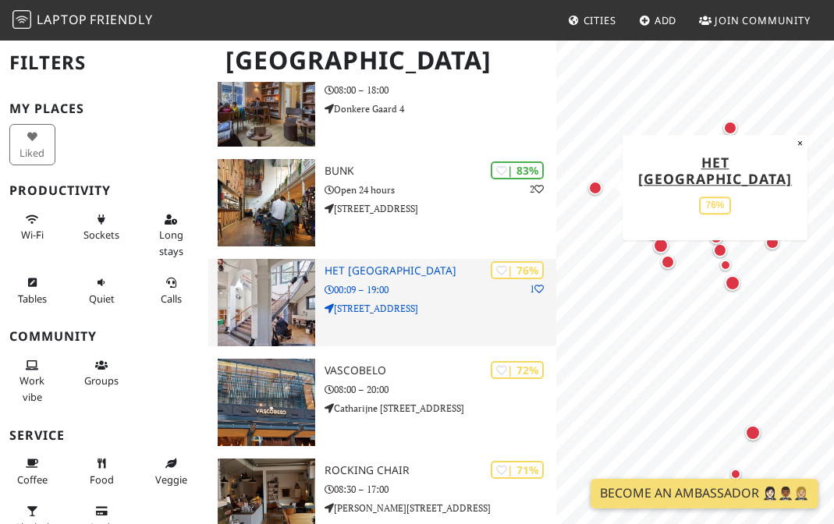 This screenshot has height=524, width=834. What do you see at coordinates (600, 20) in the screenshot?
I see `span: Cities` at bounding box center [600, 20].